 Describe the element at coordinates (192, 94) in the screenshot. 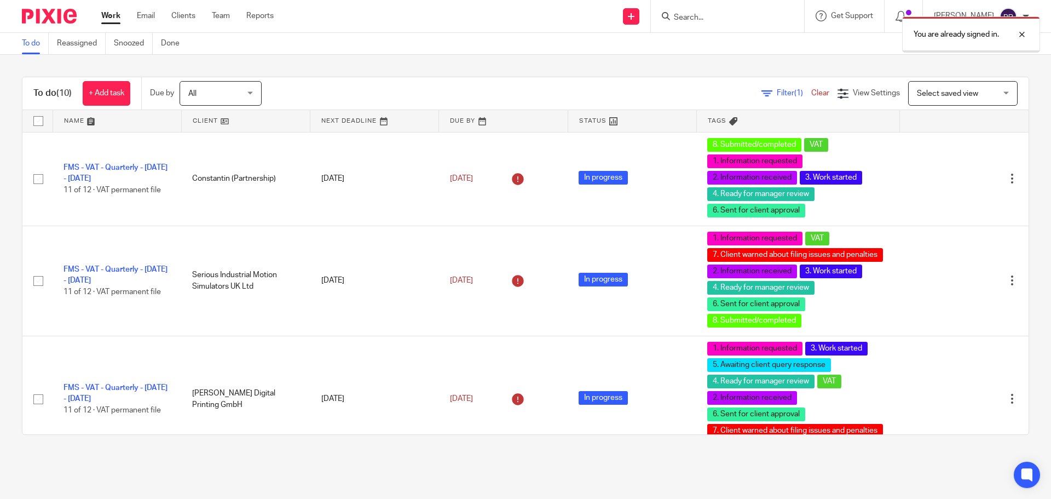

I see `span: All` at that location.